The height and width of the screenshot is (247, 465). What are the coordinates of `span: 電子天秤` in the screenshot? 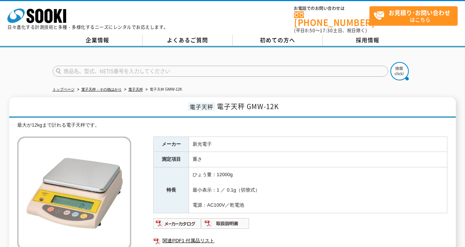 It's located at (201, 107).